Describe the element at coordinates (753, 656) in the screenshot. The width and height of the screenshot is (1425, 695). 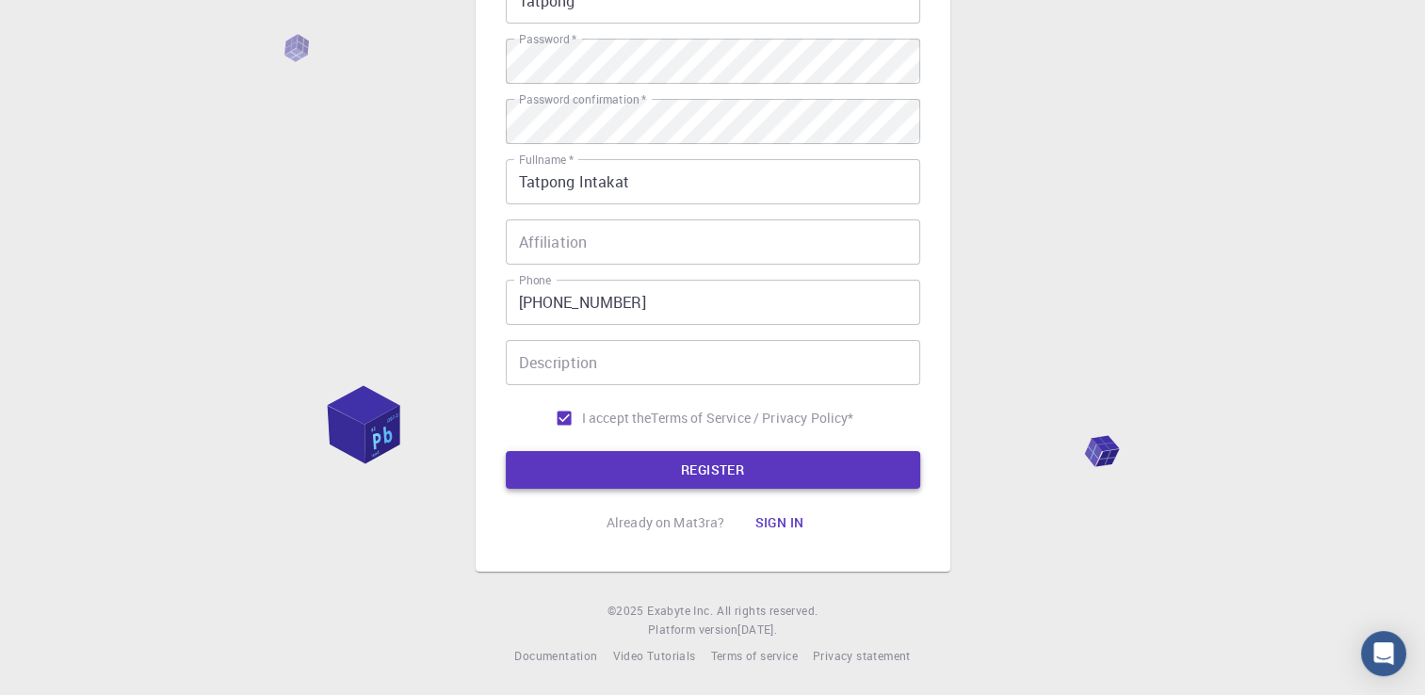
I see `a: Terms of service` at that location.